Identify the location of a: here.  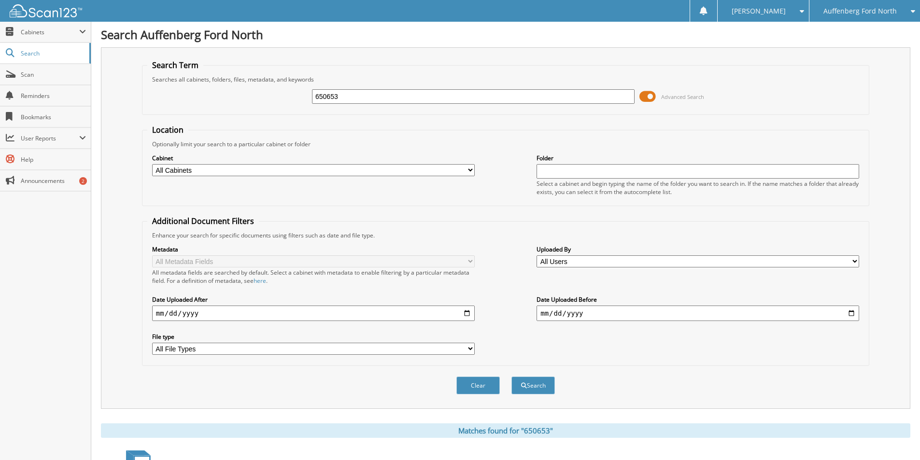
(260, 280).